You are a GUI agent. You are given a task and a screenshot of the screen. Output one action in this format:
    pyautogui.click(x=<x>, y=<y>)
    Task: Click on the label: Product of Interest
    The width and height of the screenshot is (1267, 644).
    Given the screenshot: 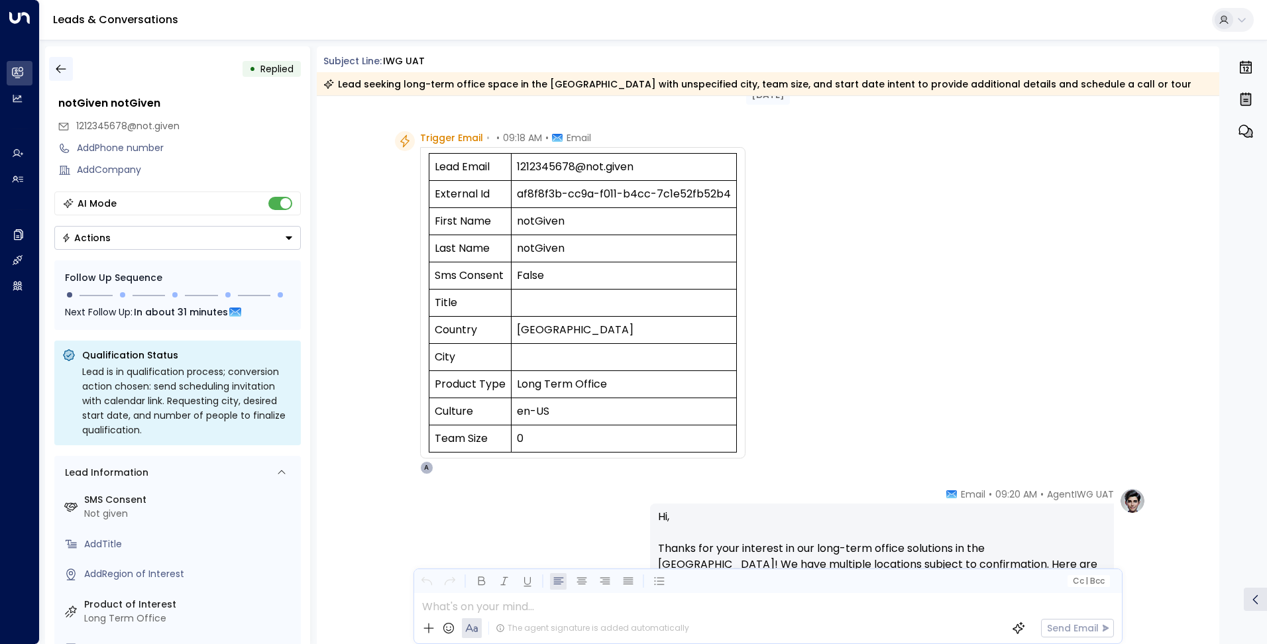 What is the action you would take?
    pyautogui.click(x=189, y=604)
    